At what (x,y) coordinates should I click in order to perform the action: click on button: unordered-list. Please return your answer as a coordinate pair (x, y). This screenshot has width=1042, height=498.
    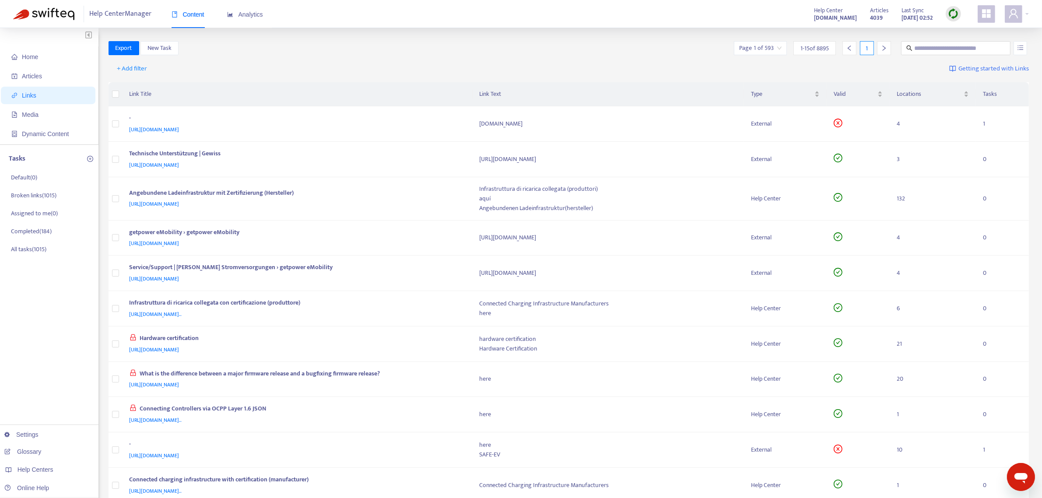
    Looking at the image, I should click on (1020, 48).